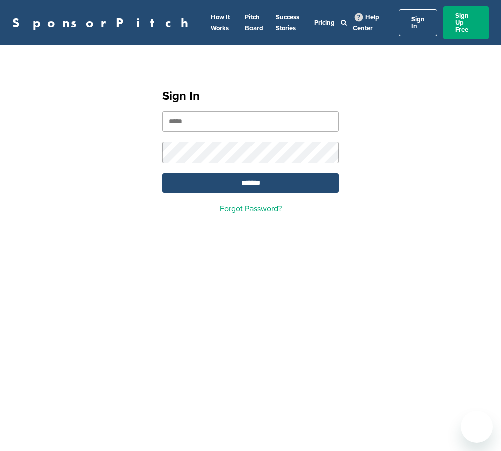  I want to click on a: Forgot Password?, so click(251, 209).